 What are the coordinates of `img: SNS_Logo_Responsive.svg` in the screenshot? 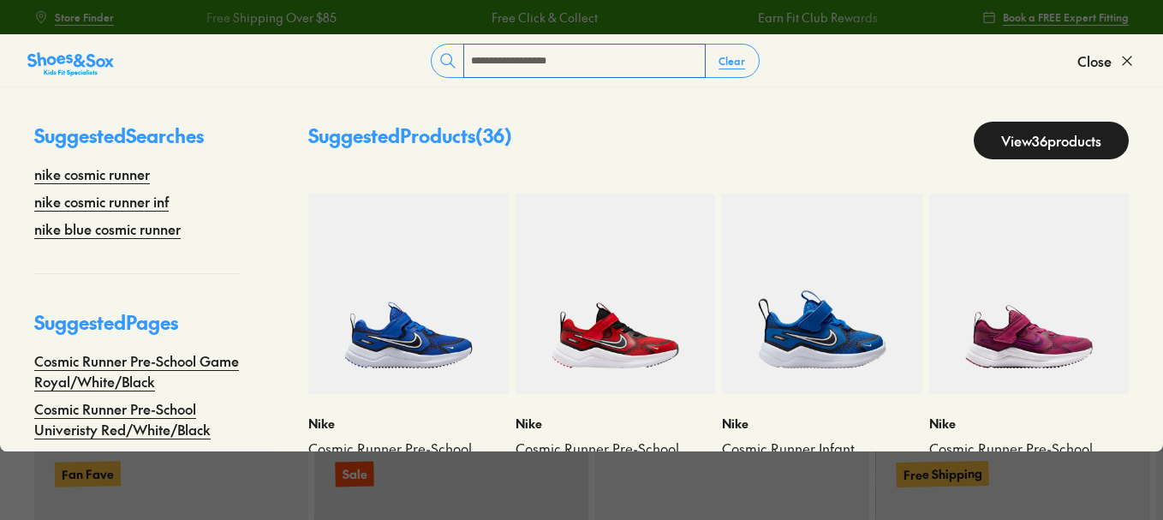 It's located at (70, 64).